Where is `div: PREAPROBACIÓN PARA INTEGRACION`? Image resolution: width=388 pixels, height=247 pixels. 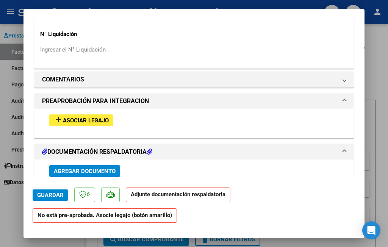 div: PREAPROBACIÓN PARA INTEGRACION is located at coordinates (194, 123).